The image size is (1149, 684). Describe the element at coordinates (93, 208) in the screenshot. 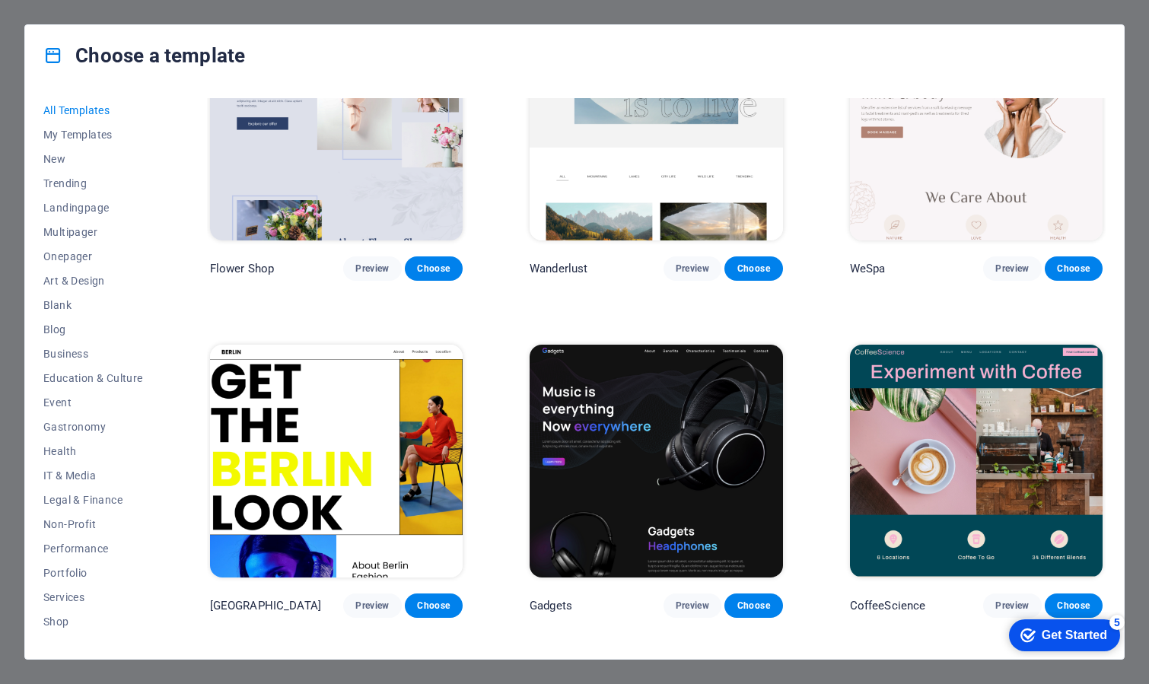

I see `button: Landingpage` at that location.